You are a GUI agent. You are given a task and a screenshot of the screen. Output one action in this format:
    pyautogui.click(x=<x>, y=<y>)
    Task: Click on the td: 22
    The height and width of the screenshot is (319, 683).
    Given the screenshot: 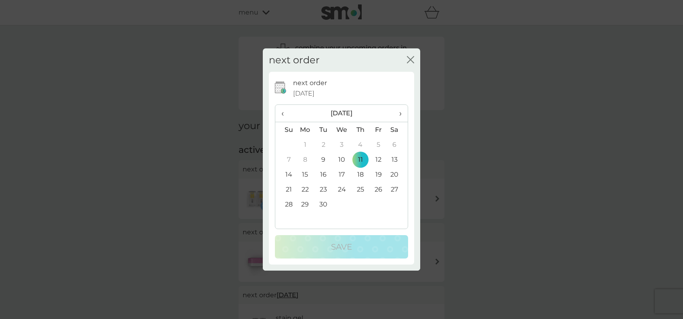 What is the action you would take?
    pyautogui.click(x=305, y=189)
    